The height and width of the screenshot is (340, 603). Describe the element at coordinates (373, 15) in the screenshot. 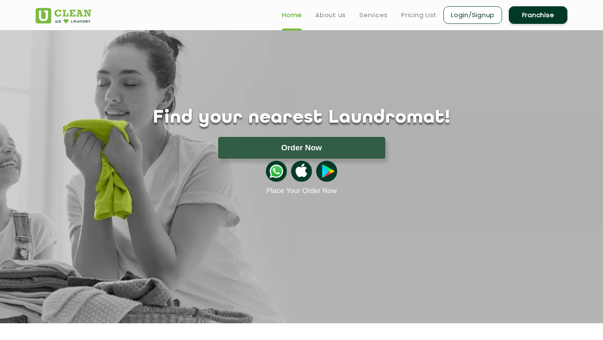

I see `a: Services` at that location.